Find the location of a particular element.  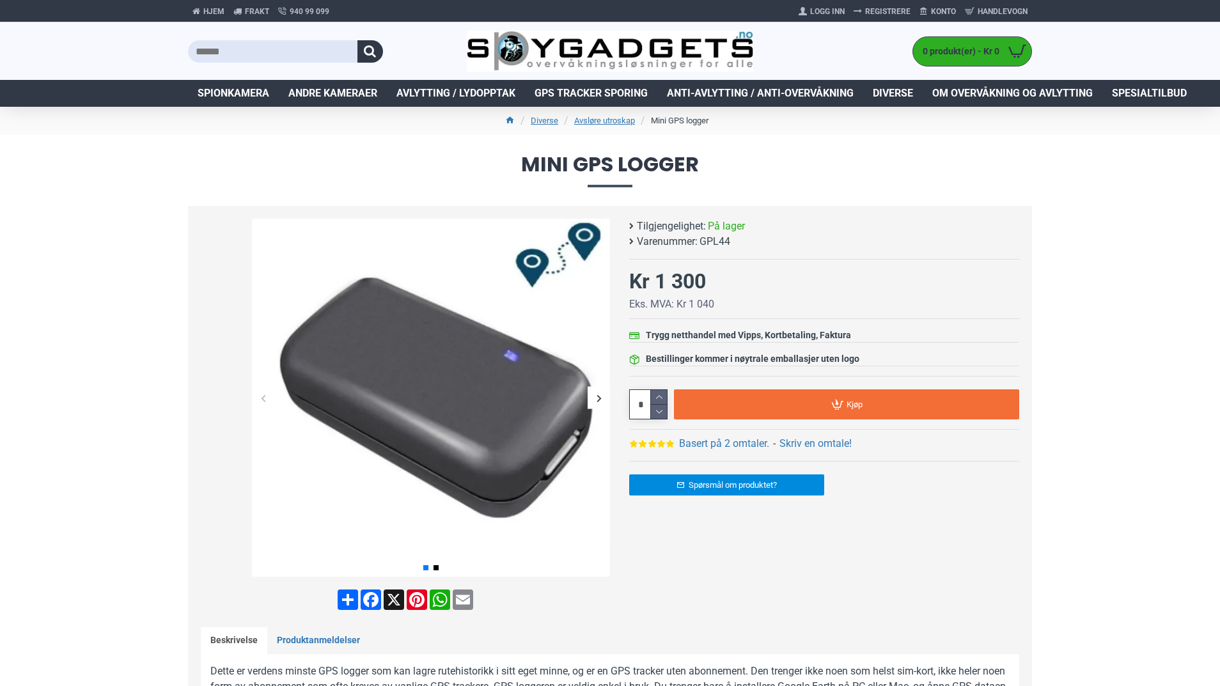

span: Registrere is located at coordinates (887, 12).